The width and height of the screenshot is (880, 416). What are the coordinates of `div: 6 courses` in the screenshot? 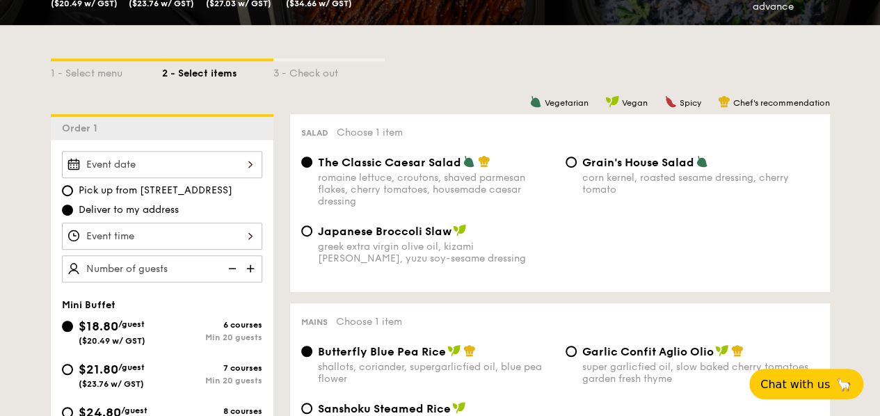 It's located at (212, 325).